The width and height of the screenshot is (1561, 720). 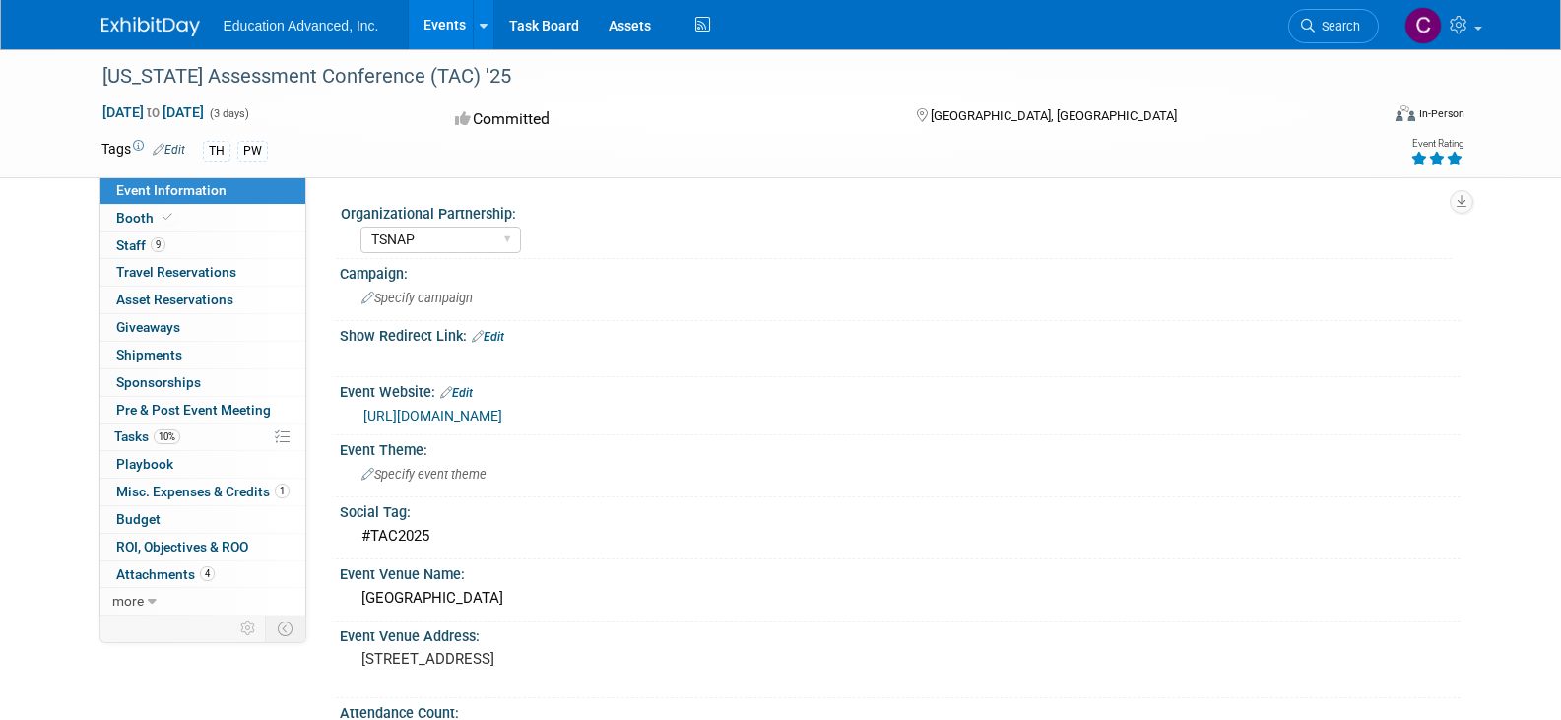 I want to click on span: Giveaways, so click(x=148, y=327).